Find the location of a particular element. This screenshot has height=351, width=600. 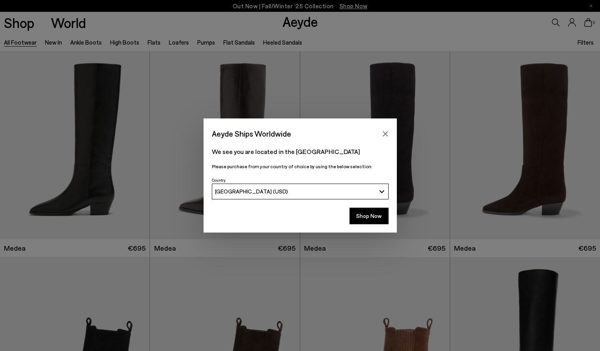

button: Close is located at coordinates (385, 134).